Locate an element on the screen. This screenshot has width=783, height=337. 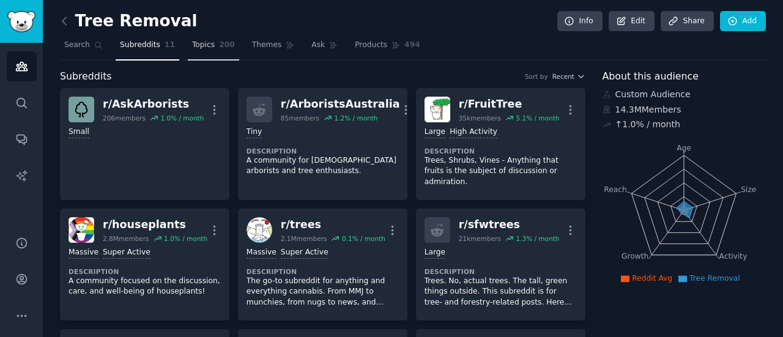
div: 1.3 % / month is located at coordinates (537, 238).